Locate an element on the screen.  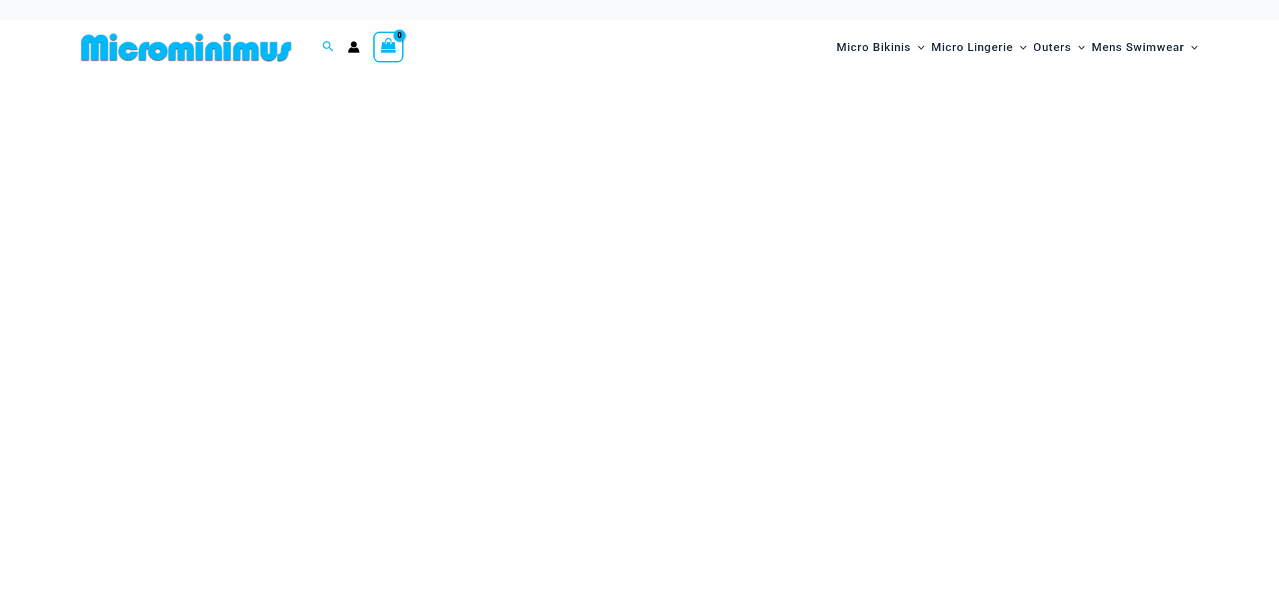
a: View Shopping Cart, empty is located at coordinates (389, 47).